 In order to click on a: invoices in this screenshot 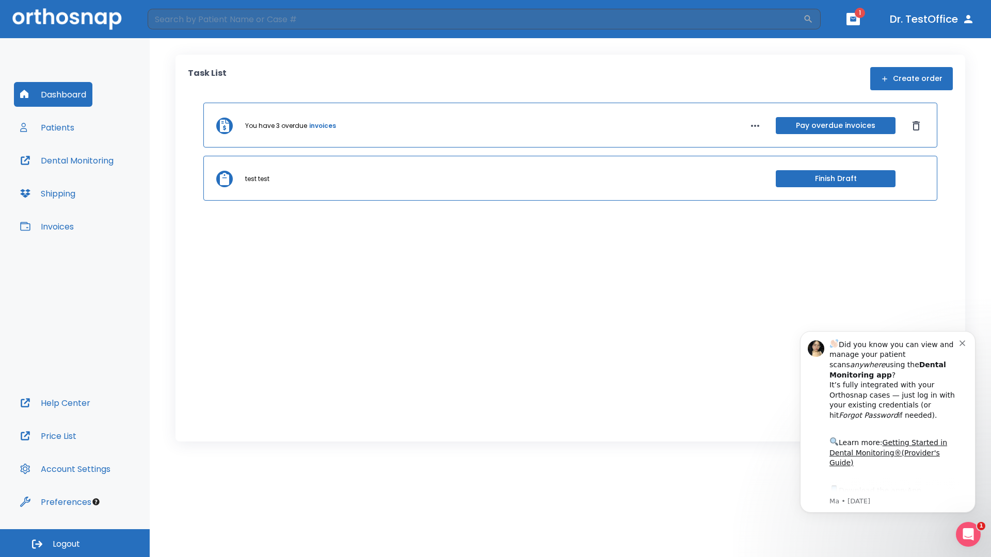, I will do `click(323, 126)`.